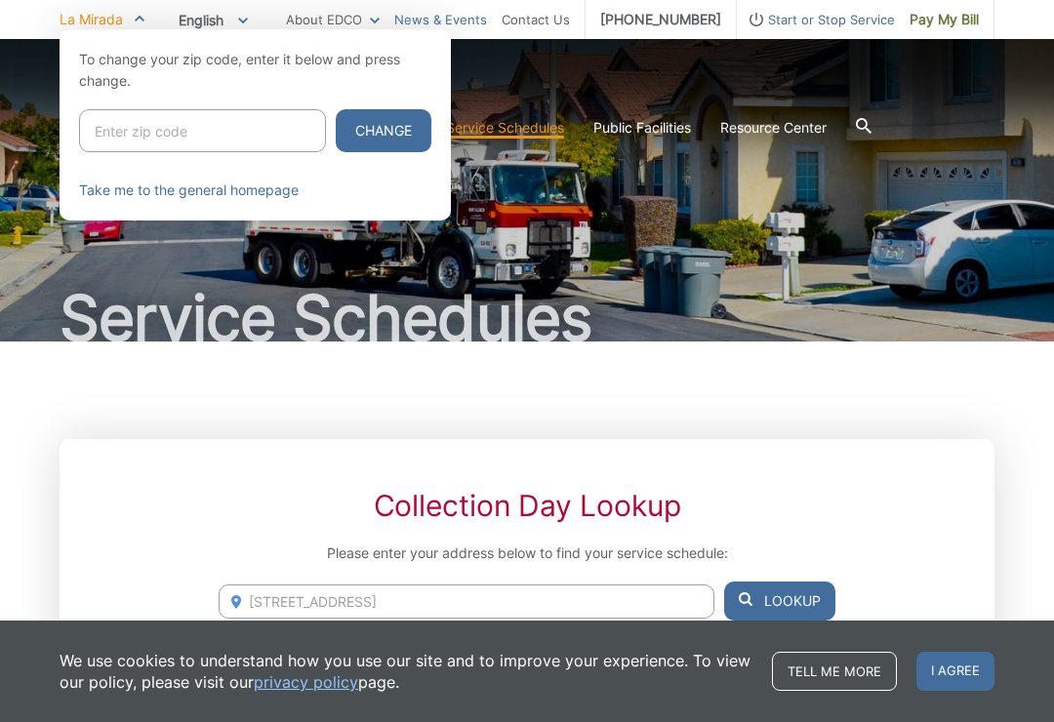  Describe the element at coordinates (536, 20) in the screenshot. I see `a: Contact Us` at that location.